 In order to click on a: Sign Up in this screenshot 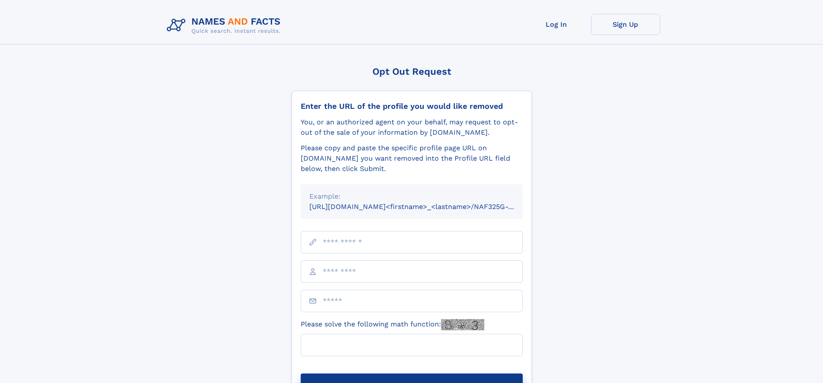, I will do `click(626, 24)`.